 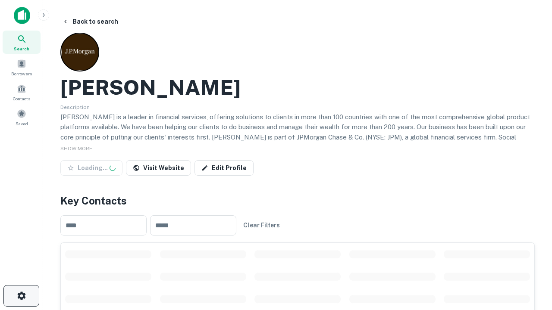 I want to click on a: Borrowers, so click(x=22, y=67).